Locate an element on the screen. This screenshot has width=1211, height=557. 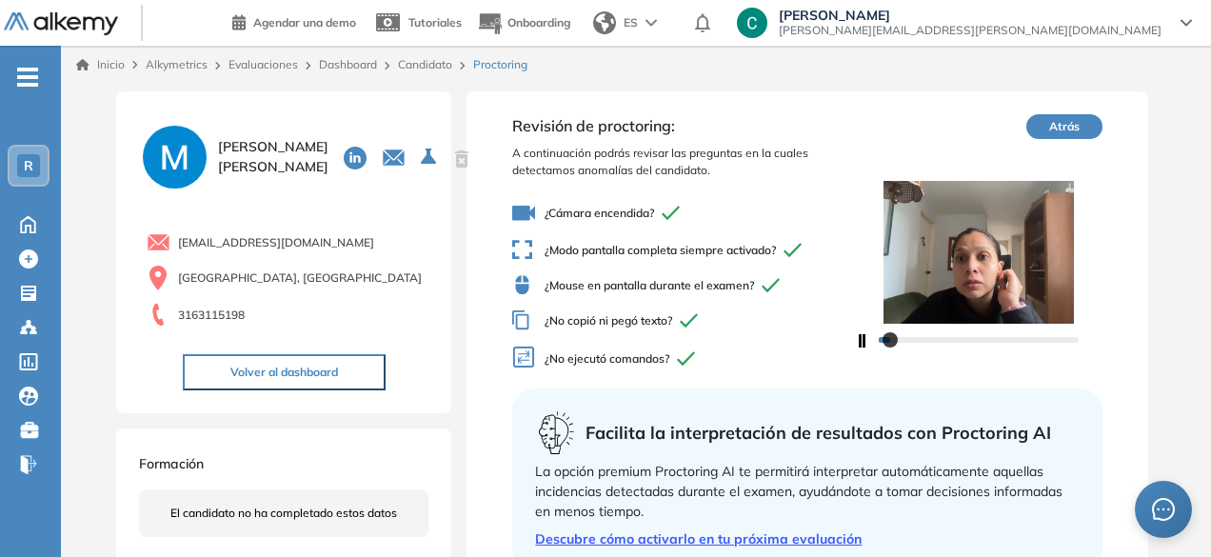
span: Agendar una demo is located at coordinates (305, 22).